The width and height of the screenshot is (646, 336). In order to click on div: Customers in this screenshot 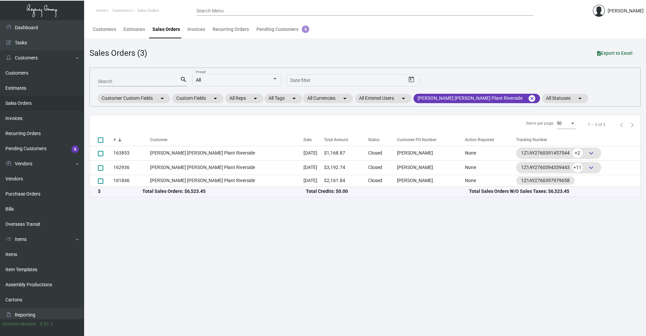, I will do `click(104, 29)`.